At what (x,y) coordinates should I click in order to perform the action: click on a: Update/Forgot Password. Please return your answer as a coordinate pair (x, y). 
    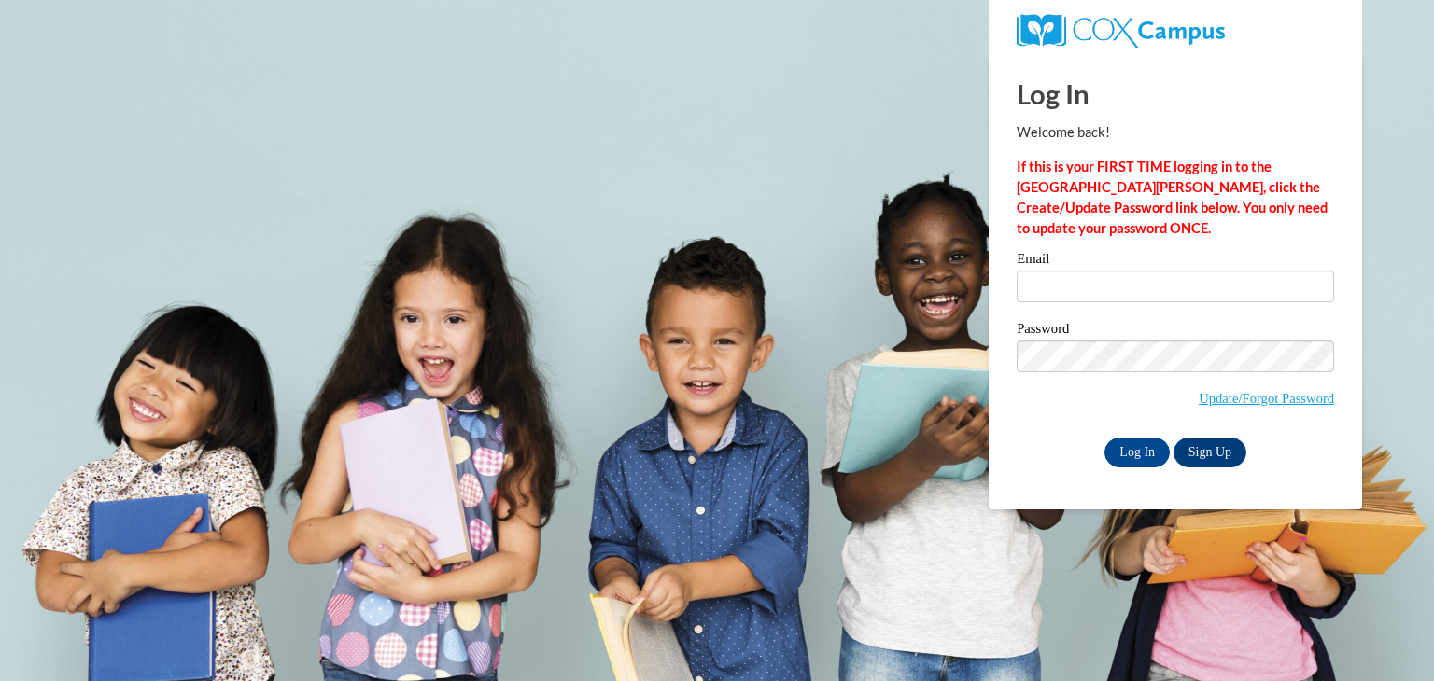
    Looking at the image, I should click on (1266, 399).